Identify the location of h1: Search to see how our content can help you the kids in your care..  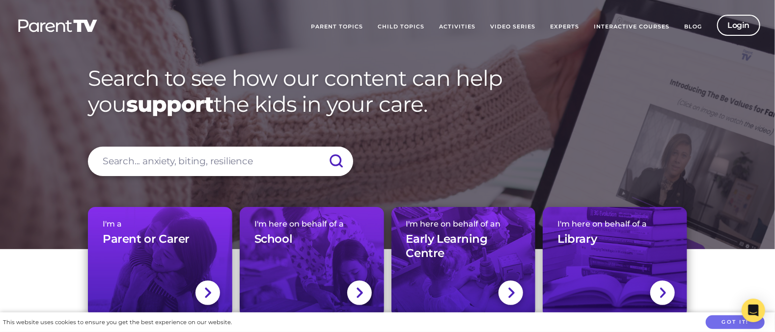
(387, 91).